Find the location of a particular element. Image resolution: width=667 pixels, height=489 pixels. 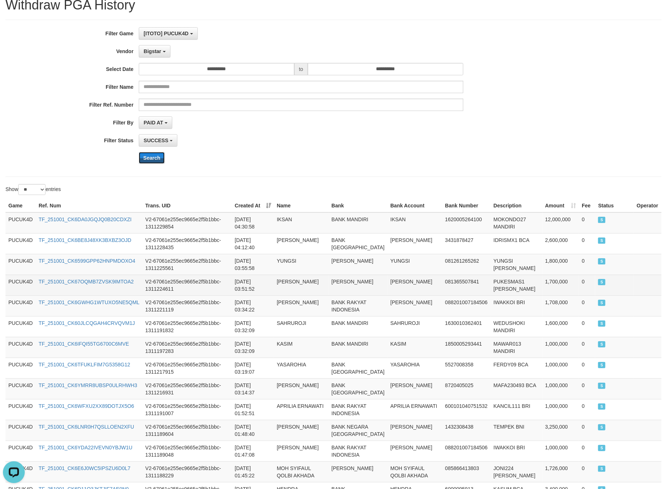

td: V2-67061e255ec9665e2f5b1bbc-1311229854 is located at coordinates (187, 223).